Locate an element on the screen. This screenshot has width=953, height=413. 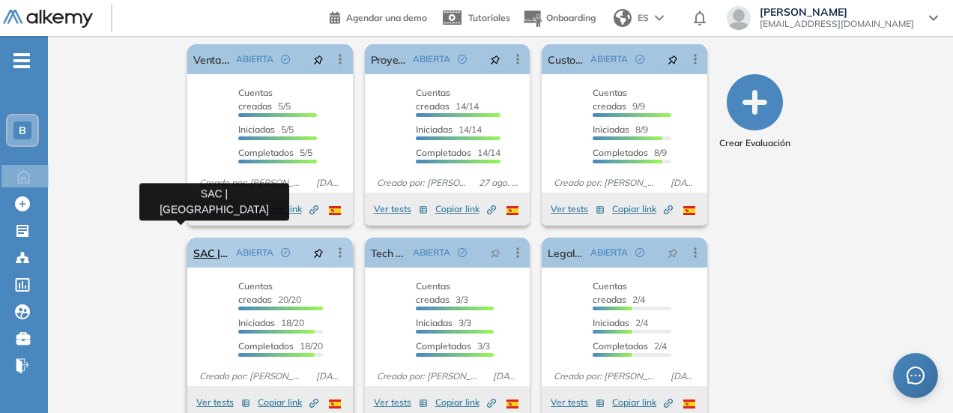
img: arrow is located at coordinates (659, 18).